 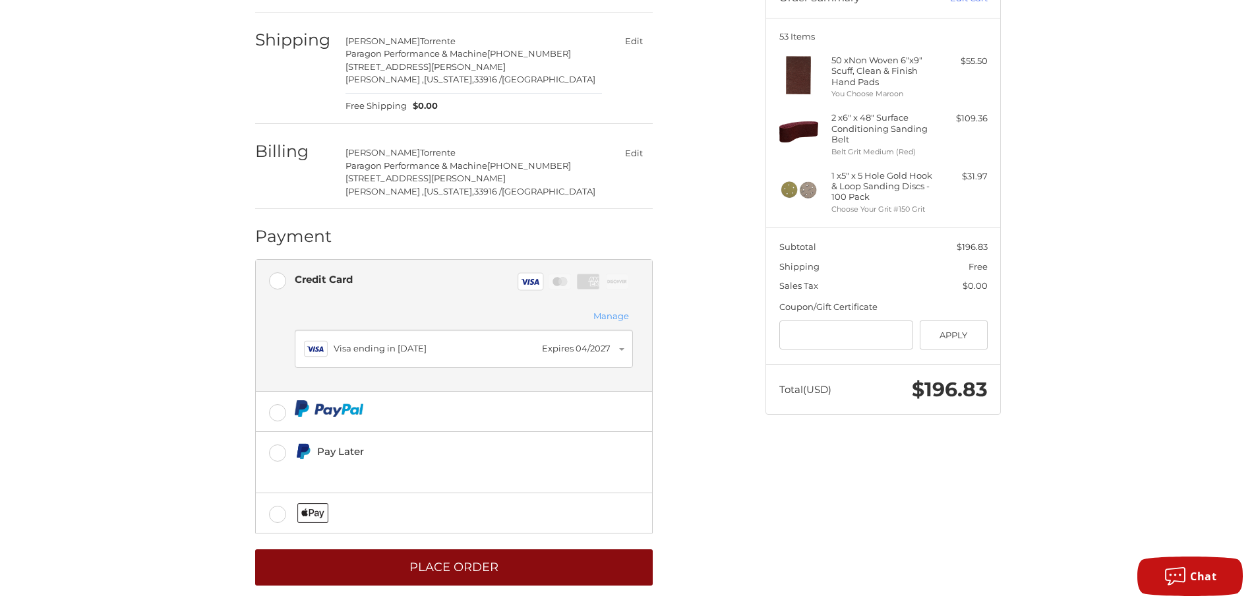 I want to click on h4: 2 x 6" x 48" Surface Conditioning Sanding Belt, so click(x=881, y=128).